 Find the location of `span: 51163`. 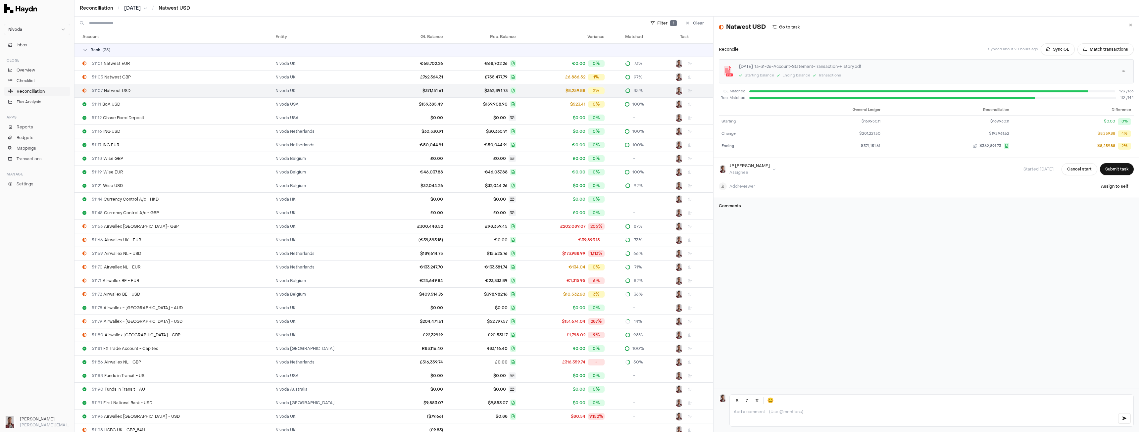

span: 51163 is located at coordinates (97, 226).